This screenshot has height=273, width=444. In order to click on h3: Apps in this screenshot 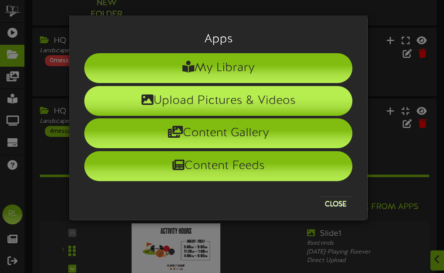, I will do `click(218, 39)`.